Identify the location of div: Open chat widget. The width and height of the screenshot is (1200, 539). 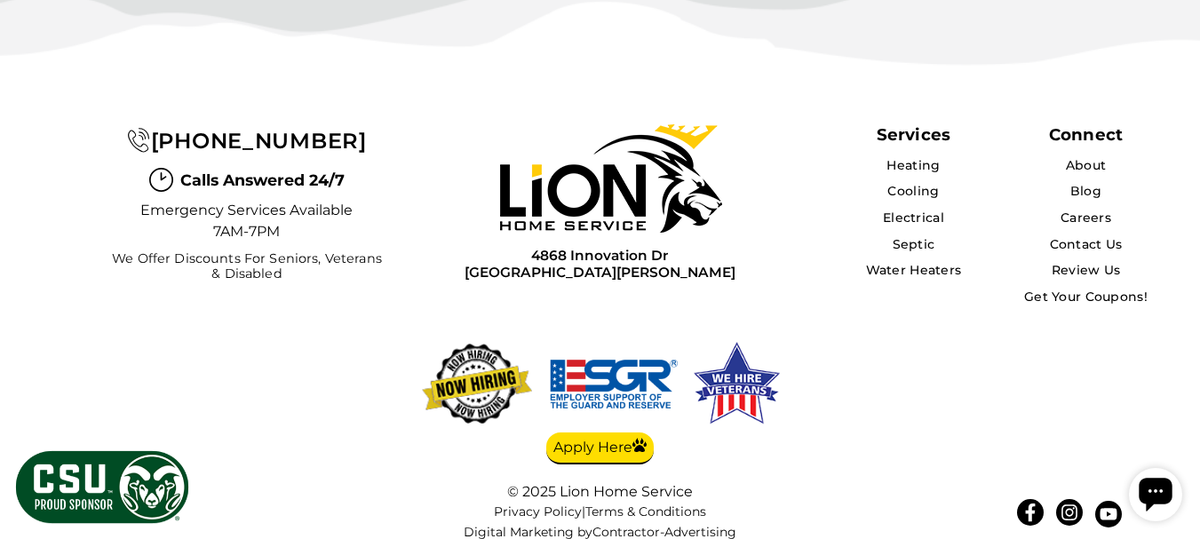
(34, 34).